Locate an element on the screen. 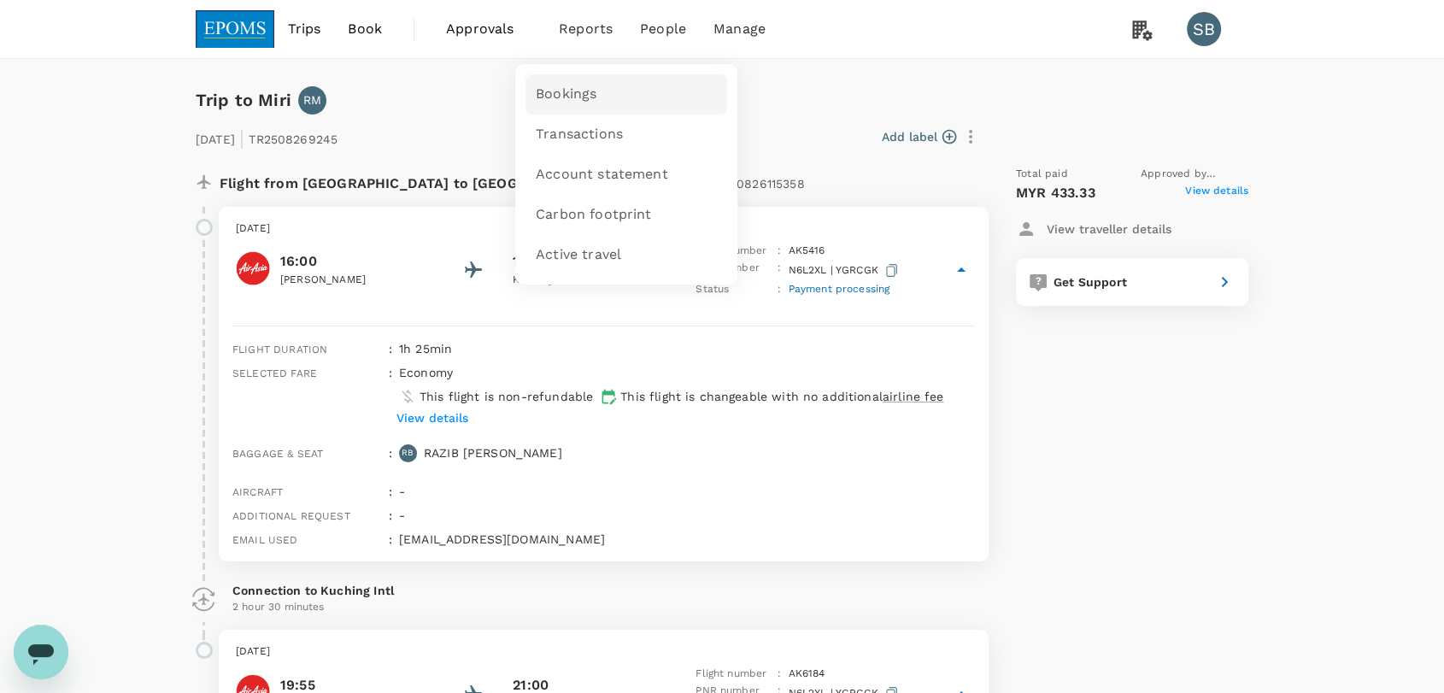  p: View details is located at coordinates (432, 418).